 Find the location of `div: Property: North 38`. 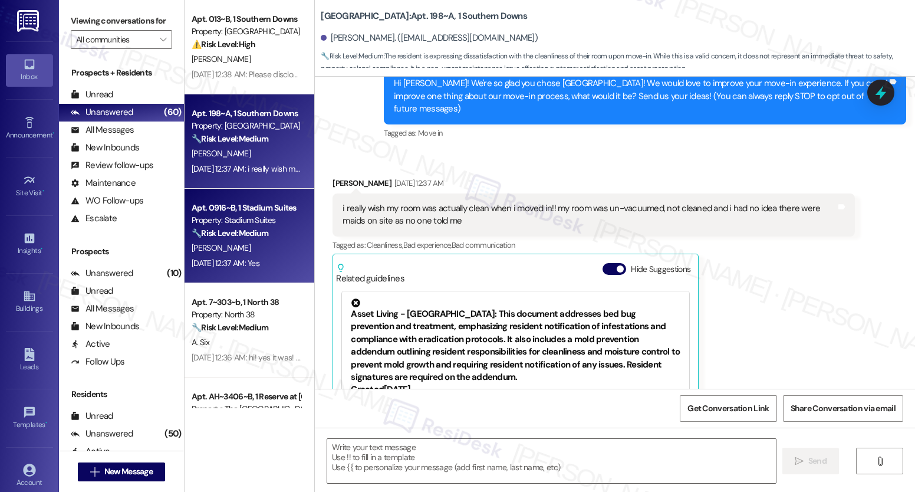

div: Property: North 38 is located at coordinates (246, 314).